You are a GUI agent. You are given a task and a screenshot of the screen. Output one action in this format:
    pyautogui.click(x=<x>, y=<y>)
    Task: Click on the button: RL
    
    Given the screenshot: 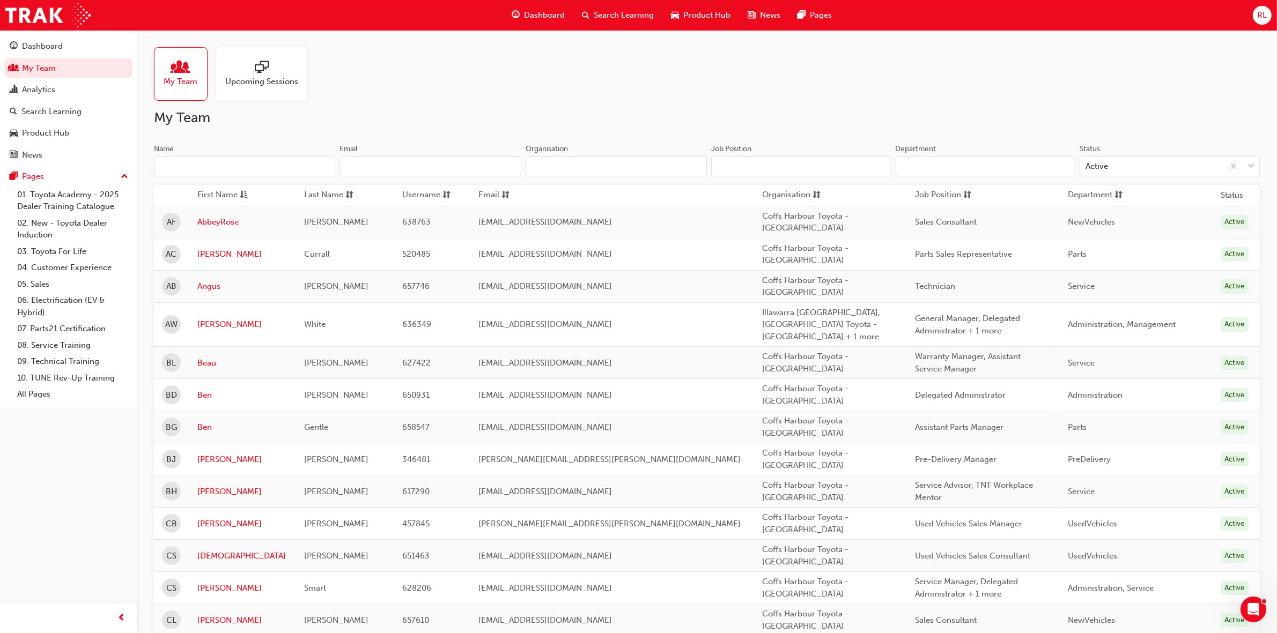 What is the action you would take?
    pyautogui.click(x=1262, y=15)
    